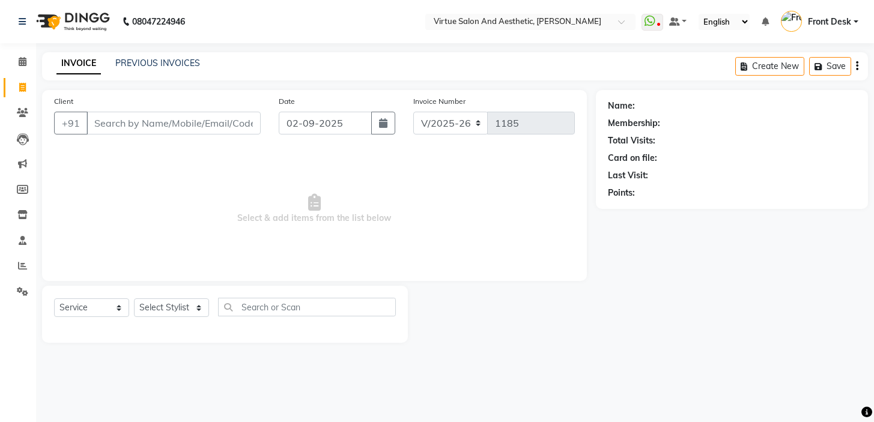 The image size is (874, 422). What do you see at coordinates (174, 123) in the screenshot?
I see `input: Search by Name/Mobile/Email/Code` at bounding box center [174, 123].